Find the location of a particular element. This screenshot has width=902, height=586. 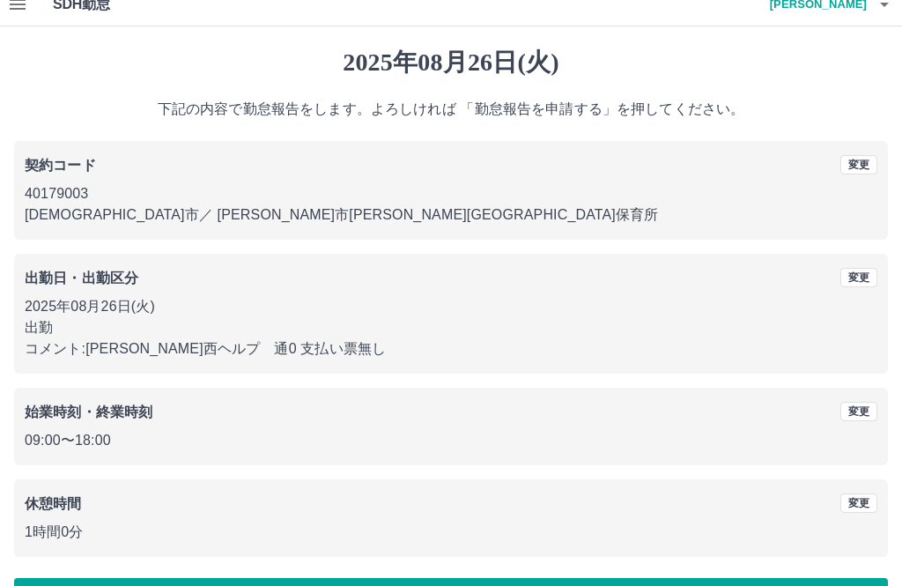

p: 40179003 is located at coordinates (451, 194).